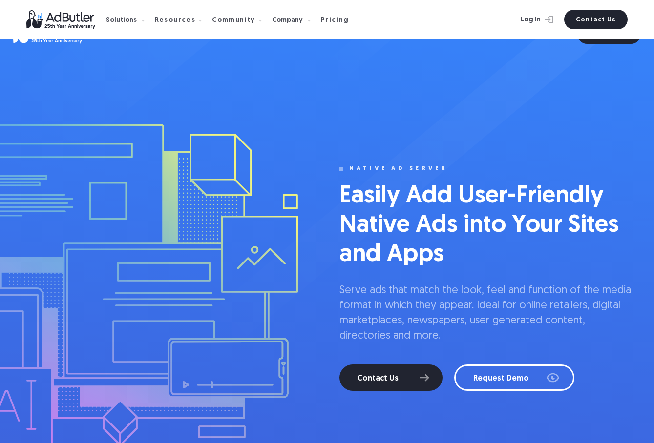  What do you see at coordinates (486, 226) in the screenshot?
I see `h1: Easily Add User-Friendly Native Ads into Your Sites and Apps` at bounding box center [486, 226].